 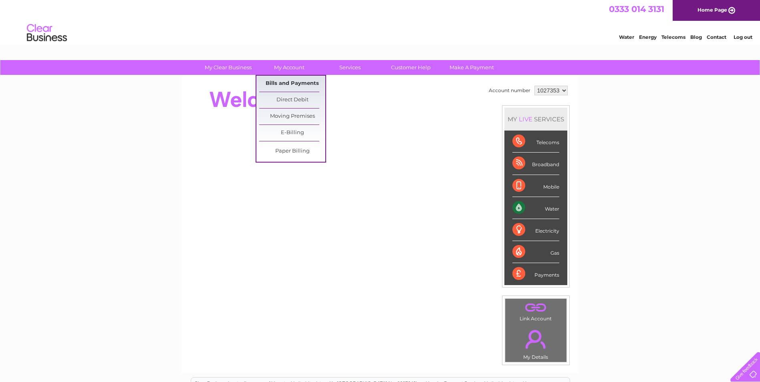 I want to click on a: My Account, so click(x=289, y=67).